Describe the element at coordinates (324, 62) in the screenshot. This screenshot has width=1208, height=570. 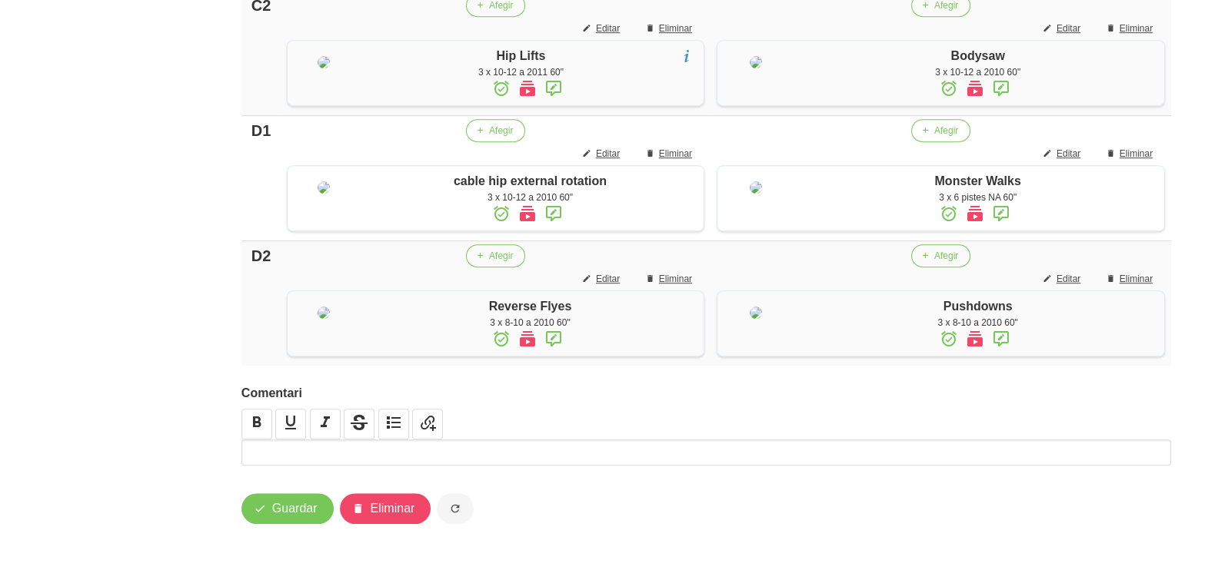
I see `img: 8ea60705-12ae-42e8-83e1-4ba62b1261d5%2Factivities%2F81822-hip-lifts-jpg.jpg` at that location.